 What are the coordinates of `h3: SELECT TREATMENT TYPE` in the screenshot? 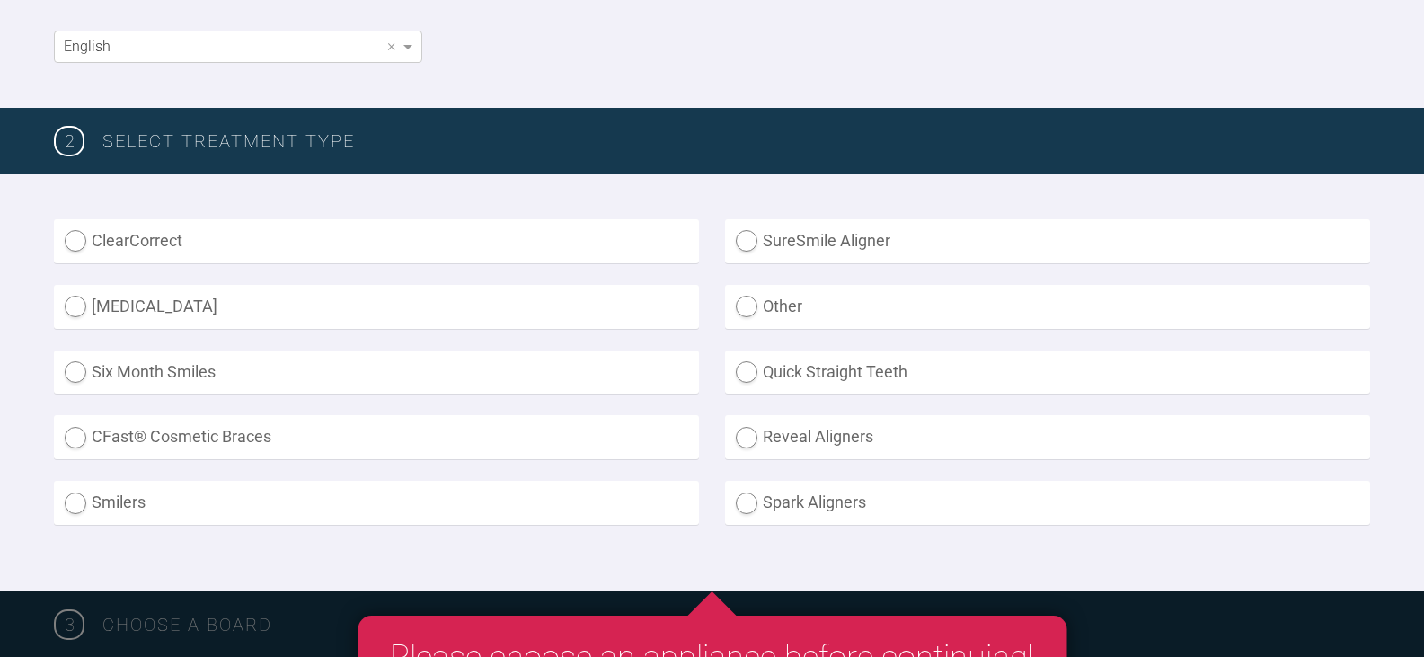 It's located at (736, 141).